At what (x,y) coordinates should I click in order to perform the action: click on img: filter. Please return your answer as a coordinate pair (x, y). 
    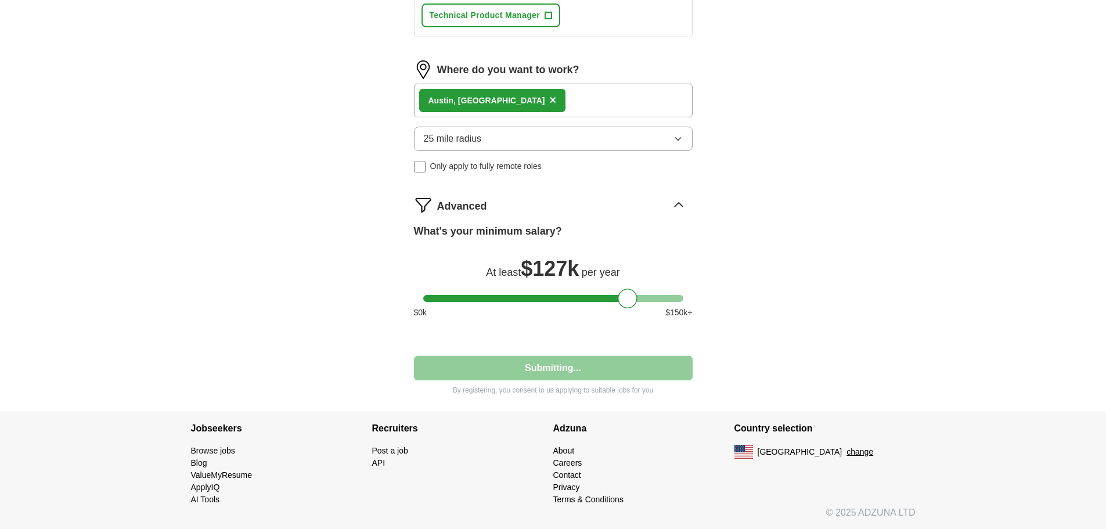
    Looking at the image, I should click on (423, 205).